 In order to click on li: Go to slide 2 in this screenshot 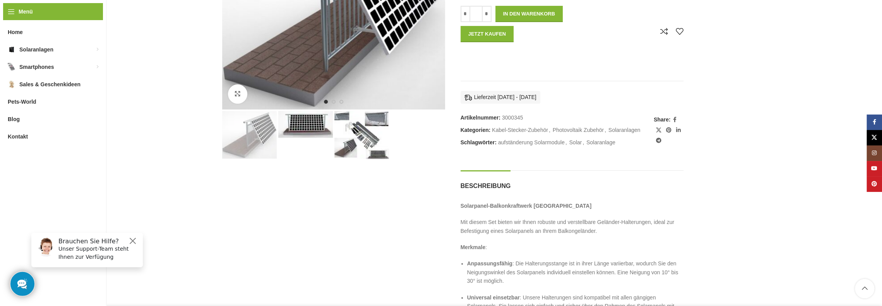, I will do `click(334, 102)`.